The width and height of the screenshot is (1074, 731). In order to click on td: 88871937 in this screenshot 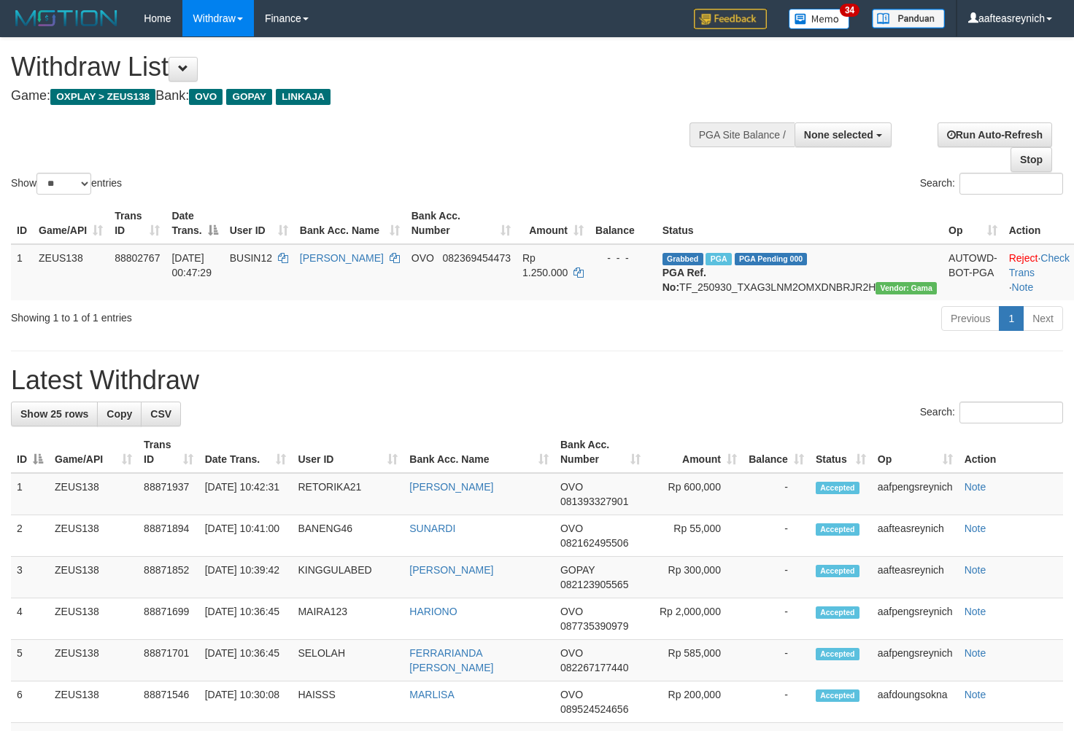, I will do `click(168, 494)`.